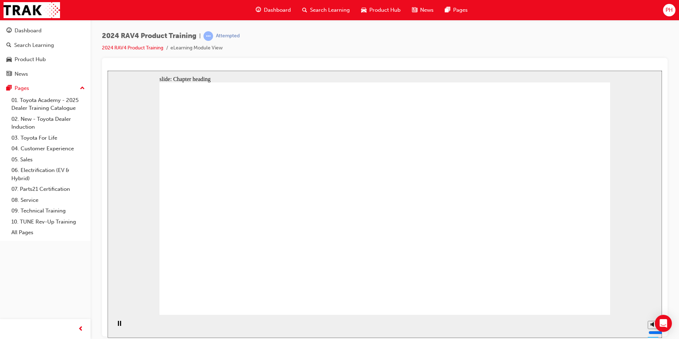  What do you see at coordinates (427, 10) in the screenshot?
I see `span: News` at bounding box center [427, 10].